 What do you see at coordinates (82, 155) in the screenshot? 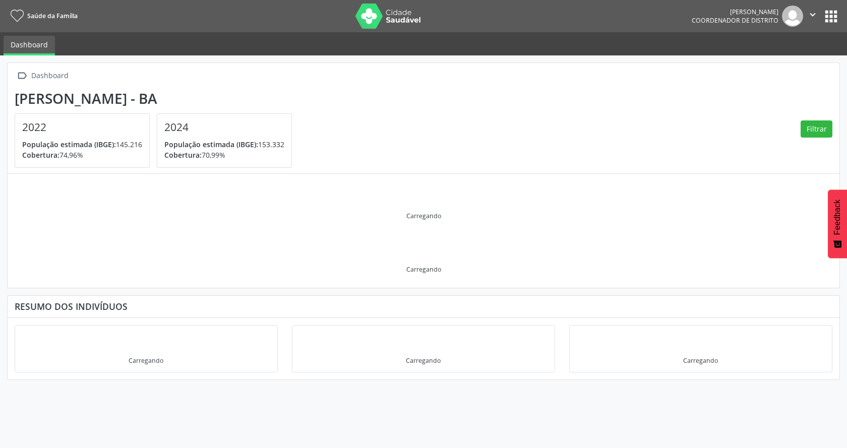
I see `p: 74,96%` at bounding box center [82, 155].